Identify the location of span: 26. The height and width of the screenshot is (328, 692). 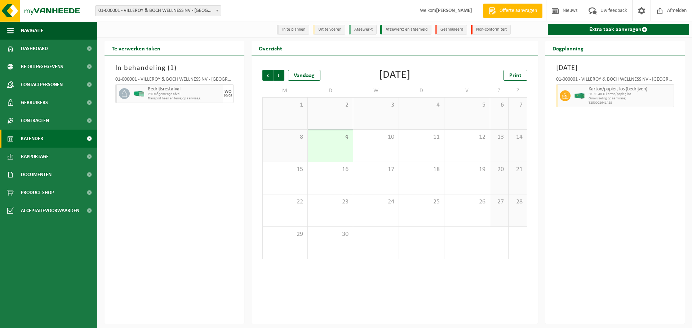
(467, 202).